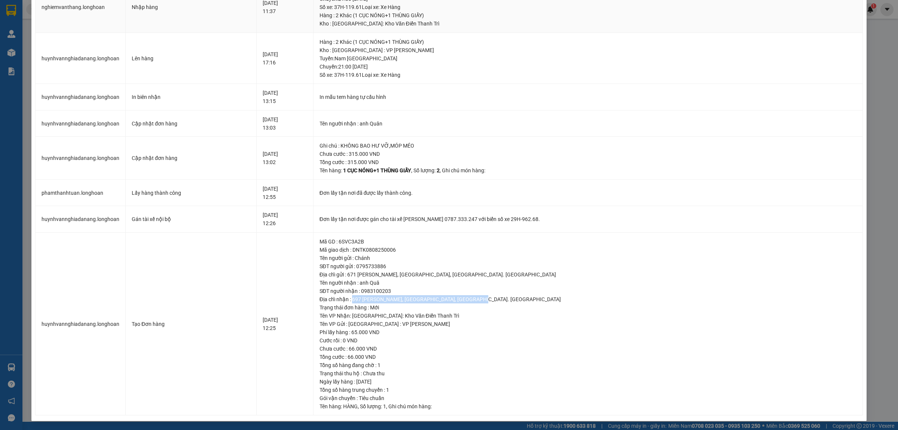  What do you see at coordinates (588, 307) in the screenshot?
I see `div: Trạng thái đơn hàng : Mới` at bounding box center [588, 307].